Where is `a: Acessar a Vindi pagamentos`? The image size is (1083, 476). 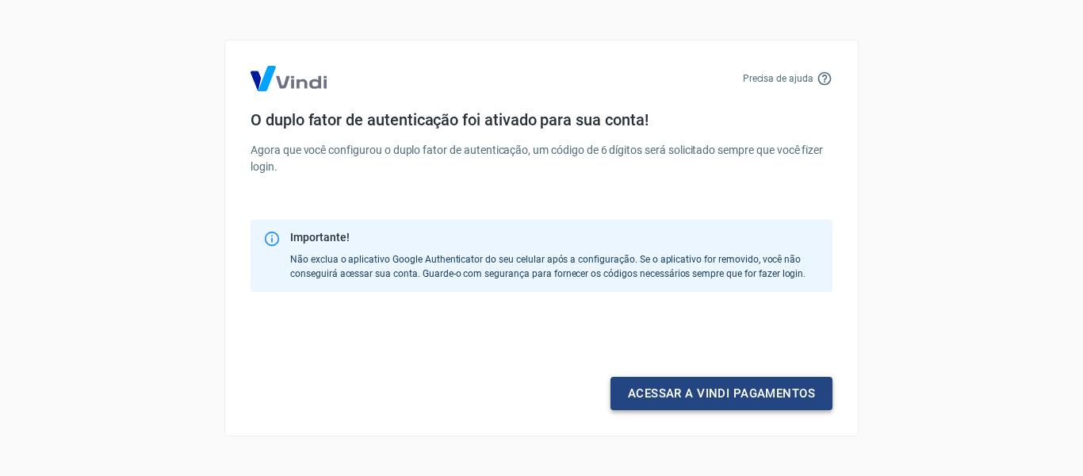 a: Acessar a Vindi pagamentos is located at coordinates (721, 393).